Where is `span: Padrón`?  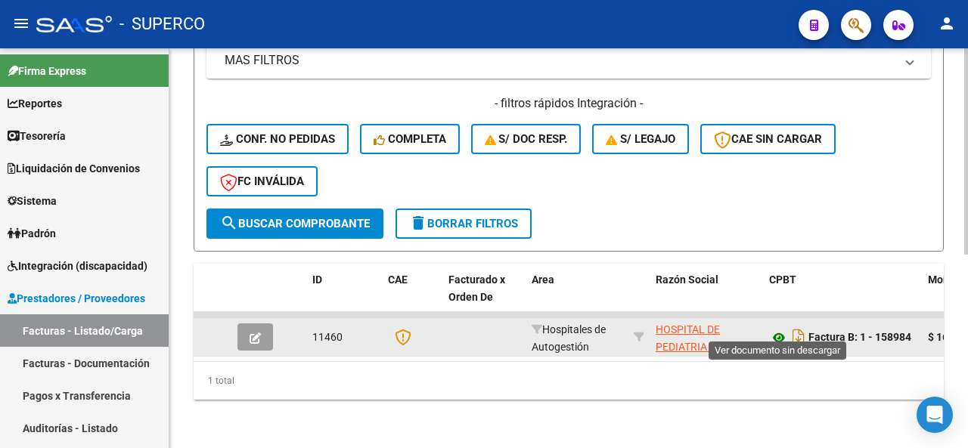 span: Padrón is located at coordinates (32, 234).